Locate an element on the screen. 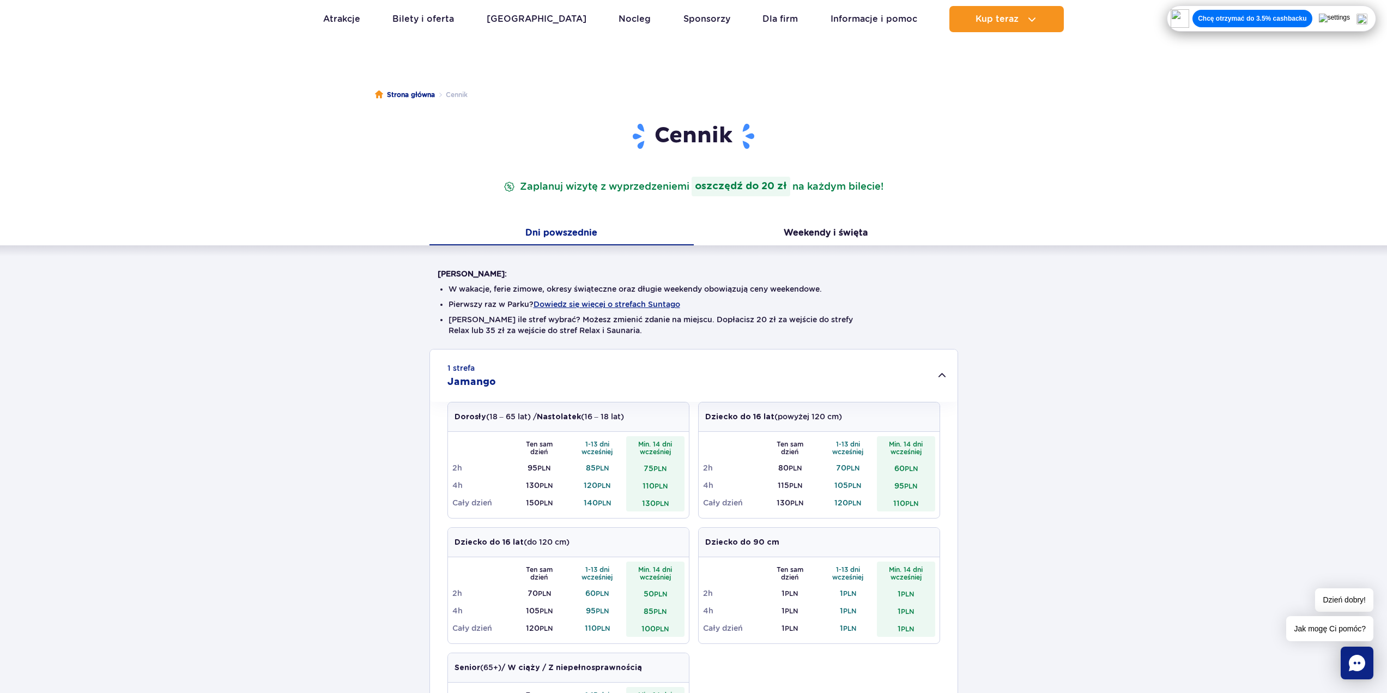  td: 100 is located at coordinates (655, 628).